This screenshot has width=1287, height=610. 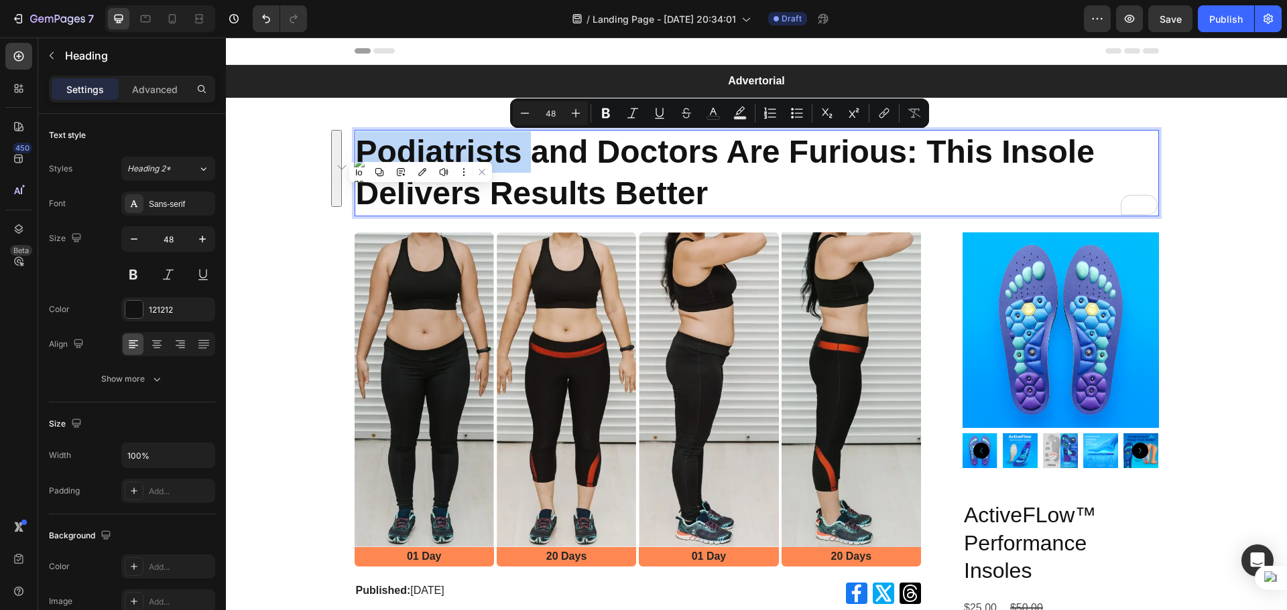 What do you see at coordinates (132, 379) in the screenshot?
I see `button: Show more` at bounding box center [132, 379].